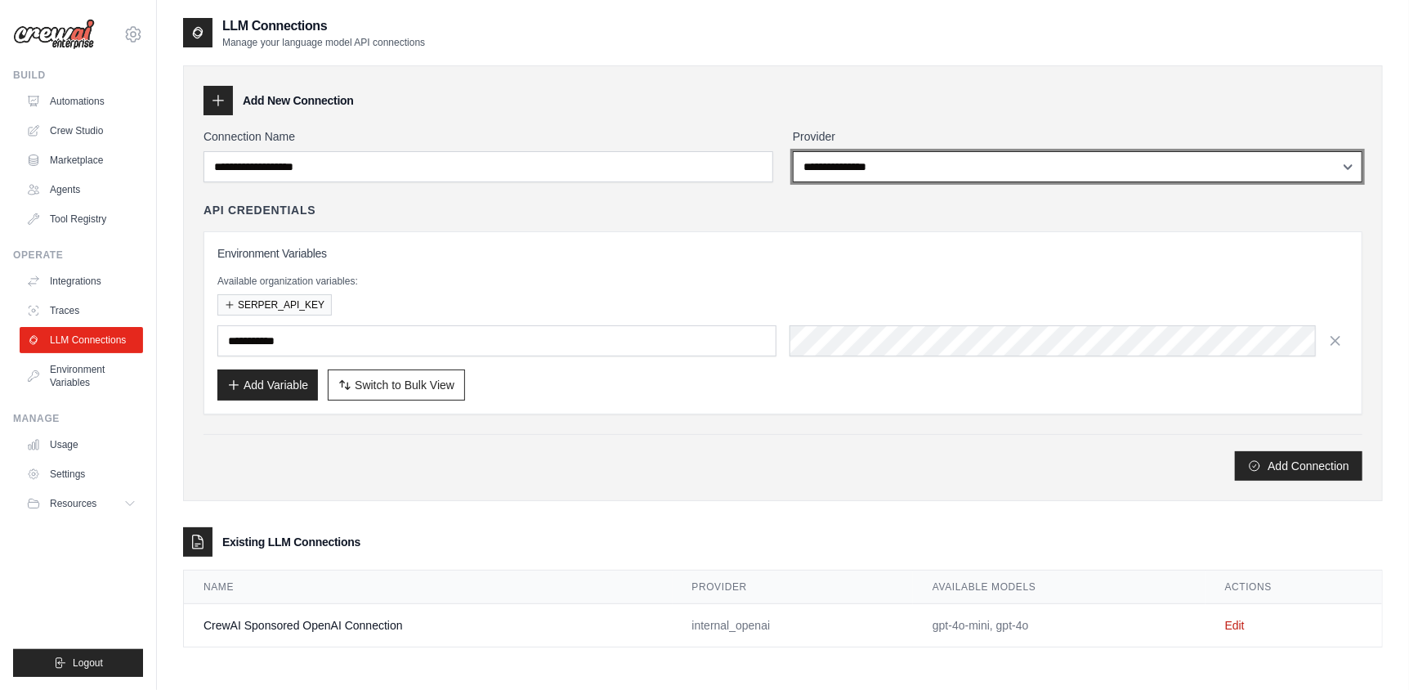 Image resolution: width=1409 pixels, height=690 pixels. What do you see at coordinates (324, 42) in the screenshot?
I see `p: Manage your language model API connections` at bounding box center [324, 42].